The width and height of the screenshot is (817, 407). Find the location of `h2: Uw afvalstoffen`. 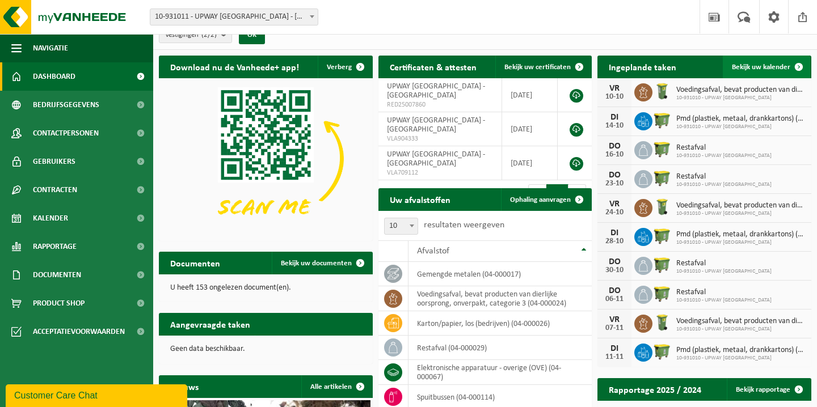

h2: Uw afvalstoffen is located at coordinates (420, 199).